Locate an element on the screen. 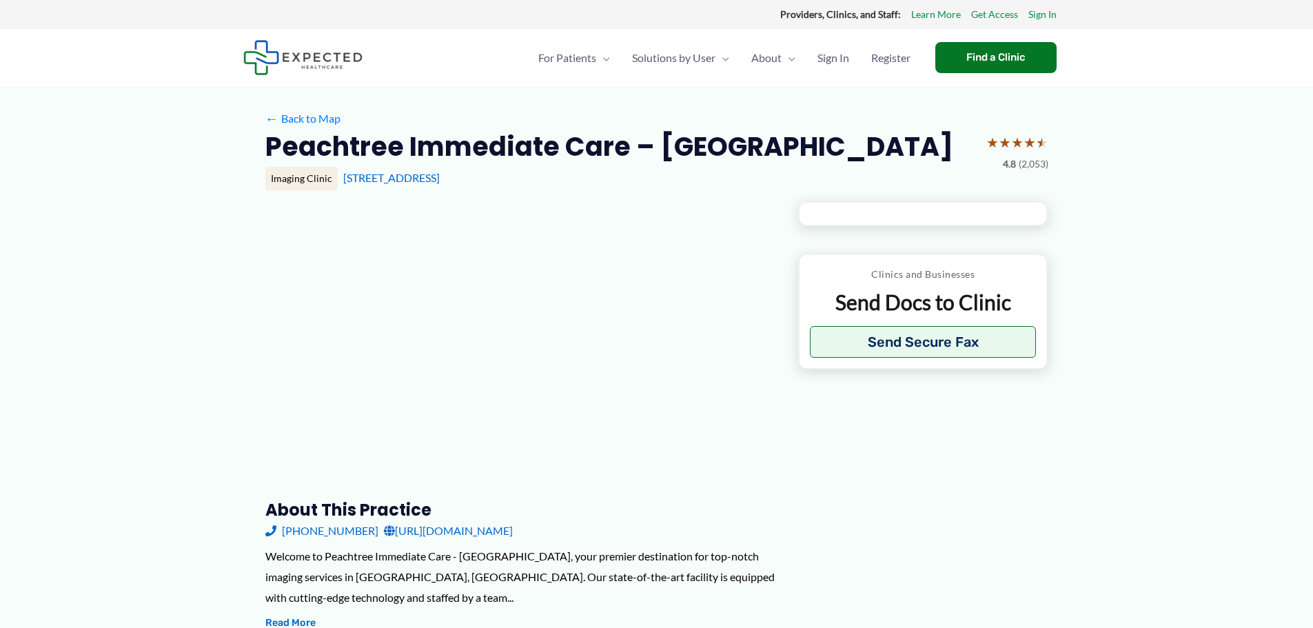 The width and height of the screenshot is (1313, 628). a: Solutions by UserMenu Toggle is located at coordinates (680, 58).